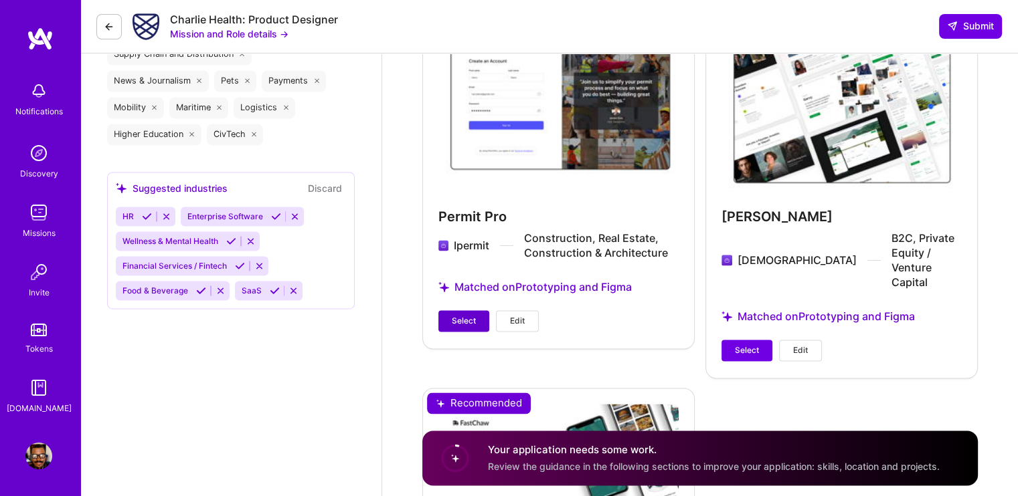 This screenshot has width=1018, height=496. Describe the element at coordinates (229, 33) in the screenshot. I see `button: Mission and Role details →` at that location.